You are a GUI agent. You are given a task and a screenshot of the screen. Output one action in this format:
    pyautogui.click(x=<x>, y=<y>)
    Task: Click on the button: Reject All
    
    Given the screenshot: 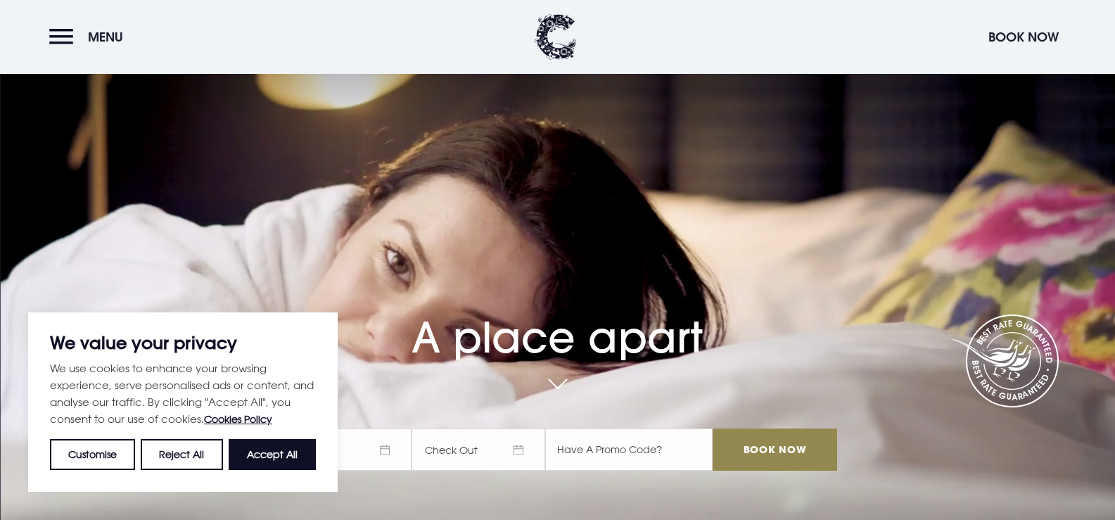 What is the action you would take?
    pyautogui.click(x=182, y=455)
    